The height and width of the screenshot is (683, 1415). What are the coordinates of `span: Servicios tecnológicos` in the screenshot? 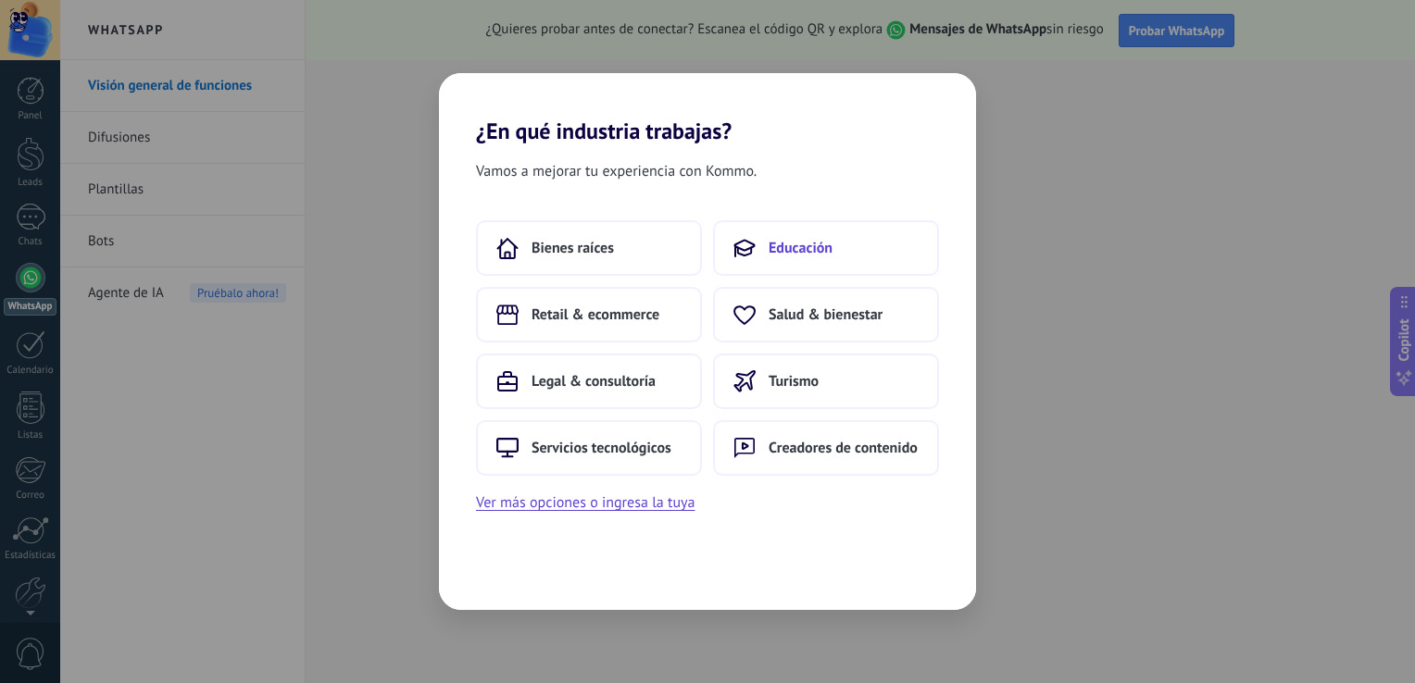 It's located at (601, 448).